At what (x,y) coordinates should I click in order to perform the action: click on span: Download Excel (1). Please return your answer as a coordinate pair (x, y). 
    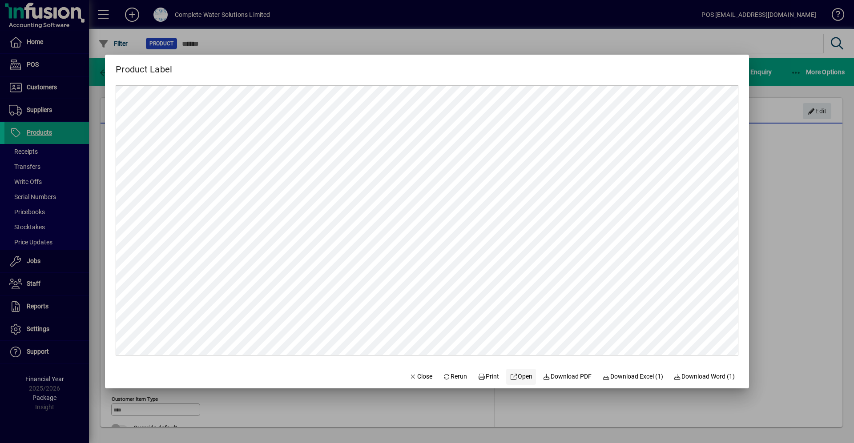
    Looking at the image, I should click on (632, 377).